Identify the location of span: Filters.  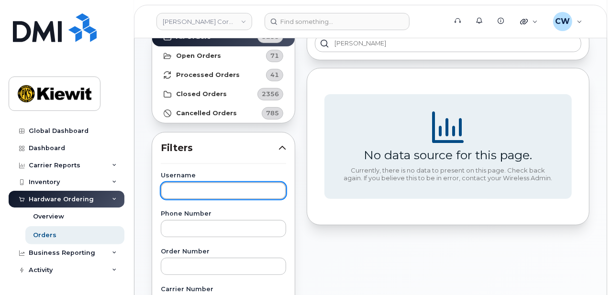
(220, 148).